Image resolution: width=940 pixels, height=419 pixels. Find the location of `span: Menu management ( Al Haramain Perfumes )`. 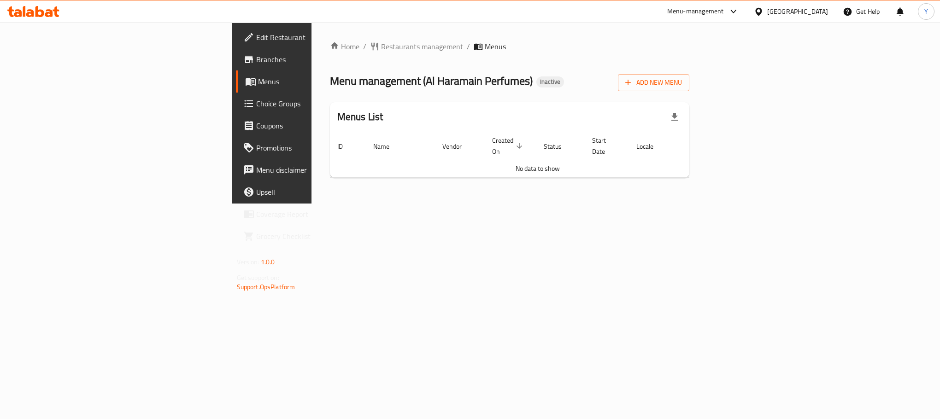

span: Menu management ( Al Haramain Perfumes ) is located at coordinates (431, 81).